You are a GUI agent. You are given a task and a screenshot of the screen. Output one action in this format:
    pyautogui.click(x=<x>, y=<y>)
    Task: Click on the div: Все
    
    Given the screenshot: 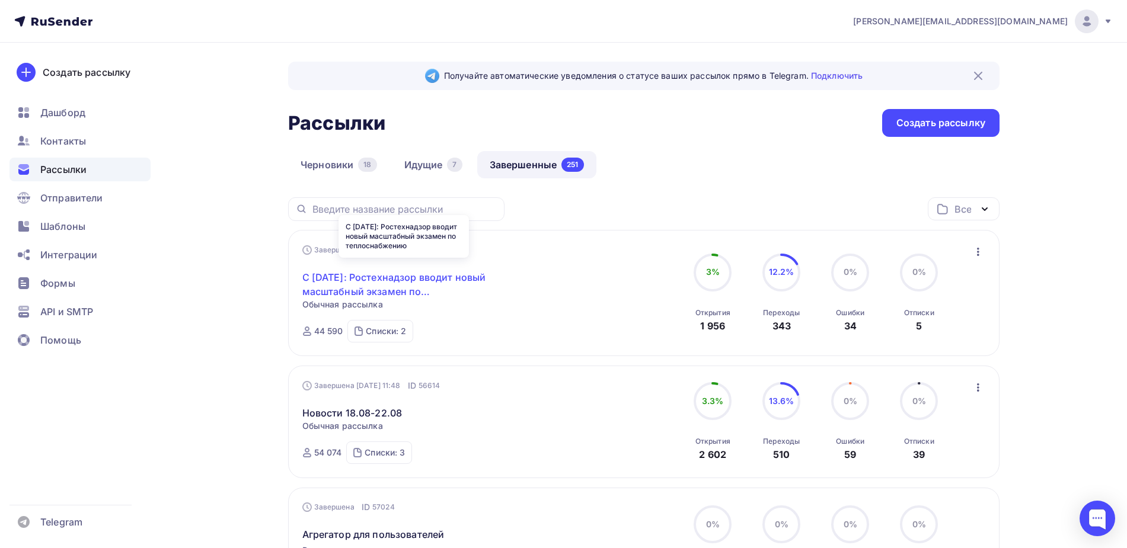 What is the action you would take?
    pyautogui.click(x=963, y=209)
    